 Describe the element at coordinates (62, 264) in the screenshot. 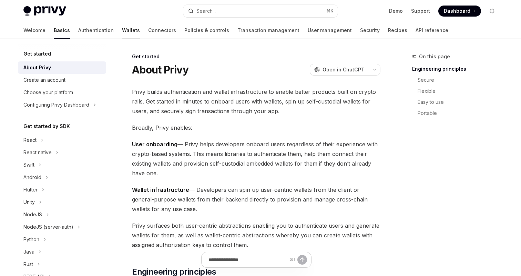

I see `button: Toggle Rust section` at that location.